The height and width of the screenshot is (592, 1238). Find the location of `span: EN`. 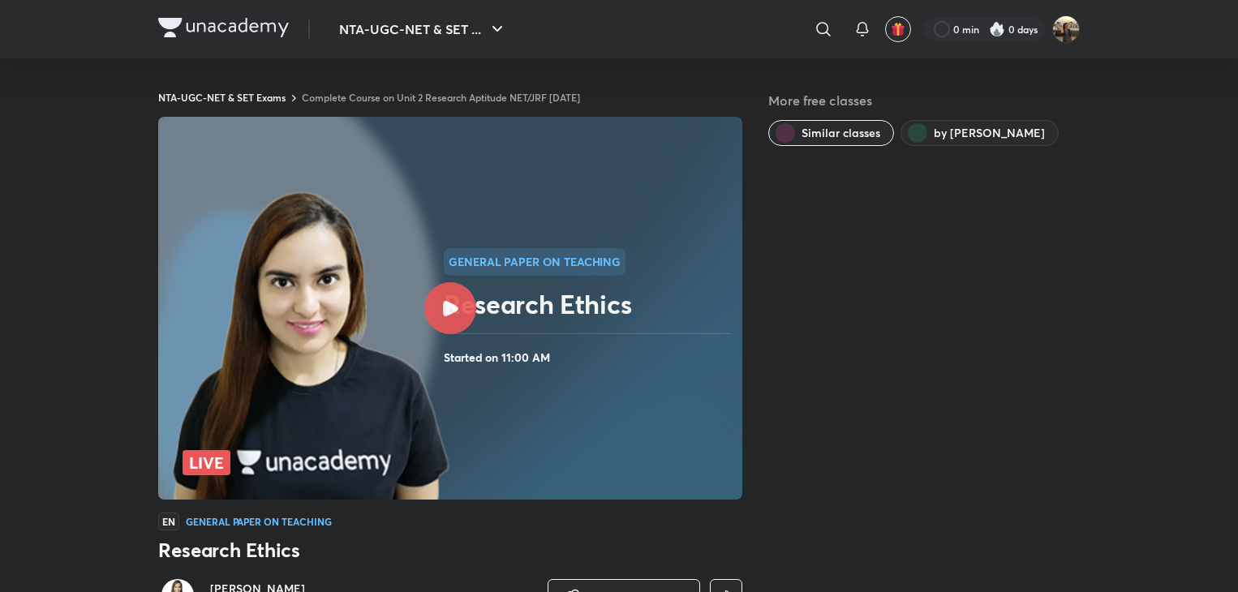

span: EN is located at coordinates (169, 522).